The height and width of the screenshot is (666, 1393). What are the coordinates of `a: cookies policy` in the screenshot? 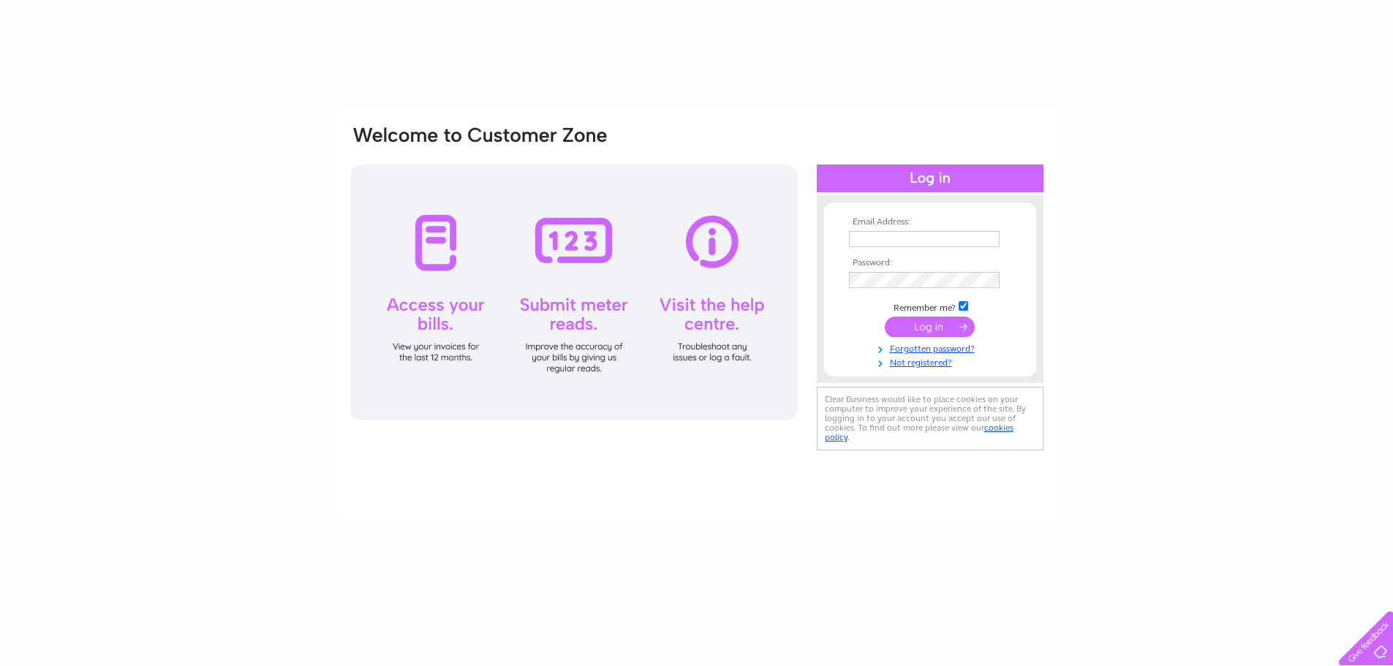 It's located at (919, 432).